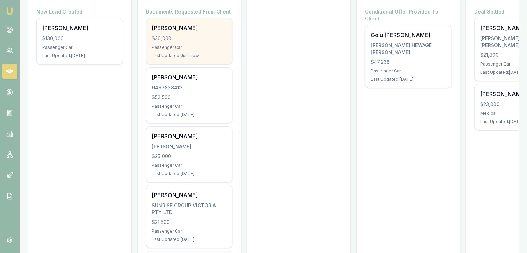 This screenshot has height=253, width=527. Describe the element at coordinates (80, 38) in the screenshot. I see `div: $130,000` at that location.